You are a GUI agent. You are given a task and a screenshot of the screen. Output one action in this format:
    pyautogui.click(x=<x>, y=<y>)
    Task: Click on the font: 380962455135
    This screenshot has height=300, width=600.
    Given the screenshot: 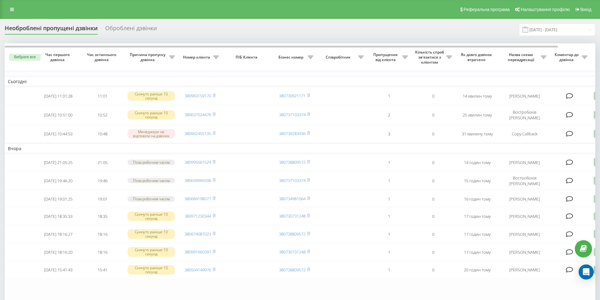 What is the action you would take?
    pyautogui.click(x=198, y=134)
    